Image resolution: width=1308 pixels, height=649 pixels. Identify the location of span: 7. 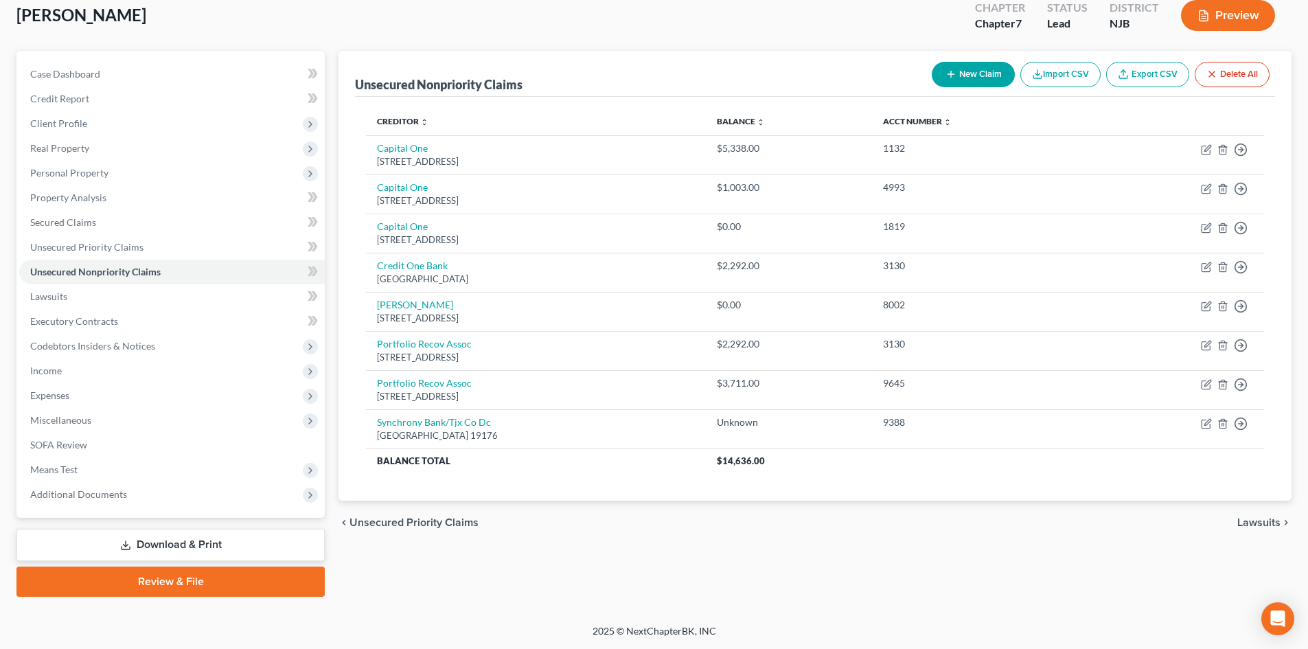
(1018, 23).